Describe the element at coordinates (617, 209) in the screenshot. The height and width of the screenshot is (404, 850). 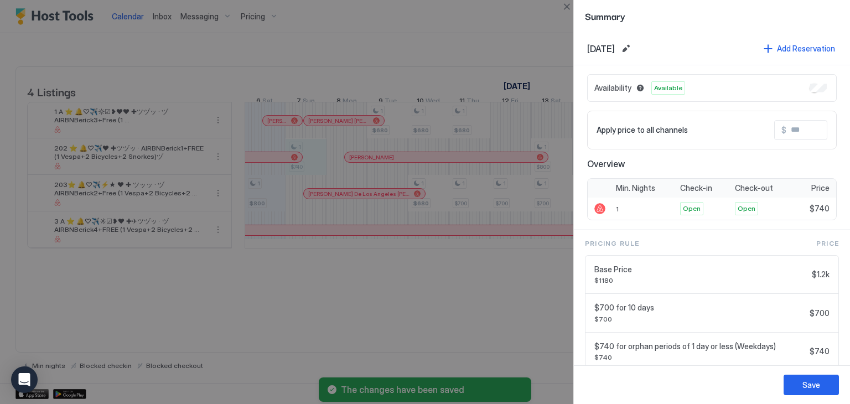
I see `span: 1` at that location.